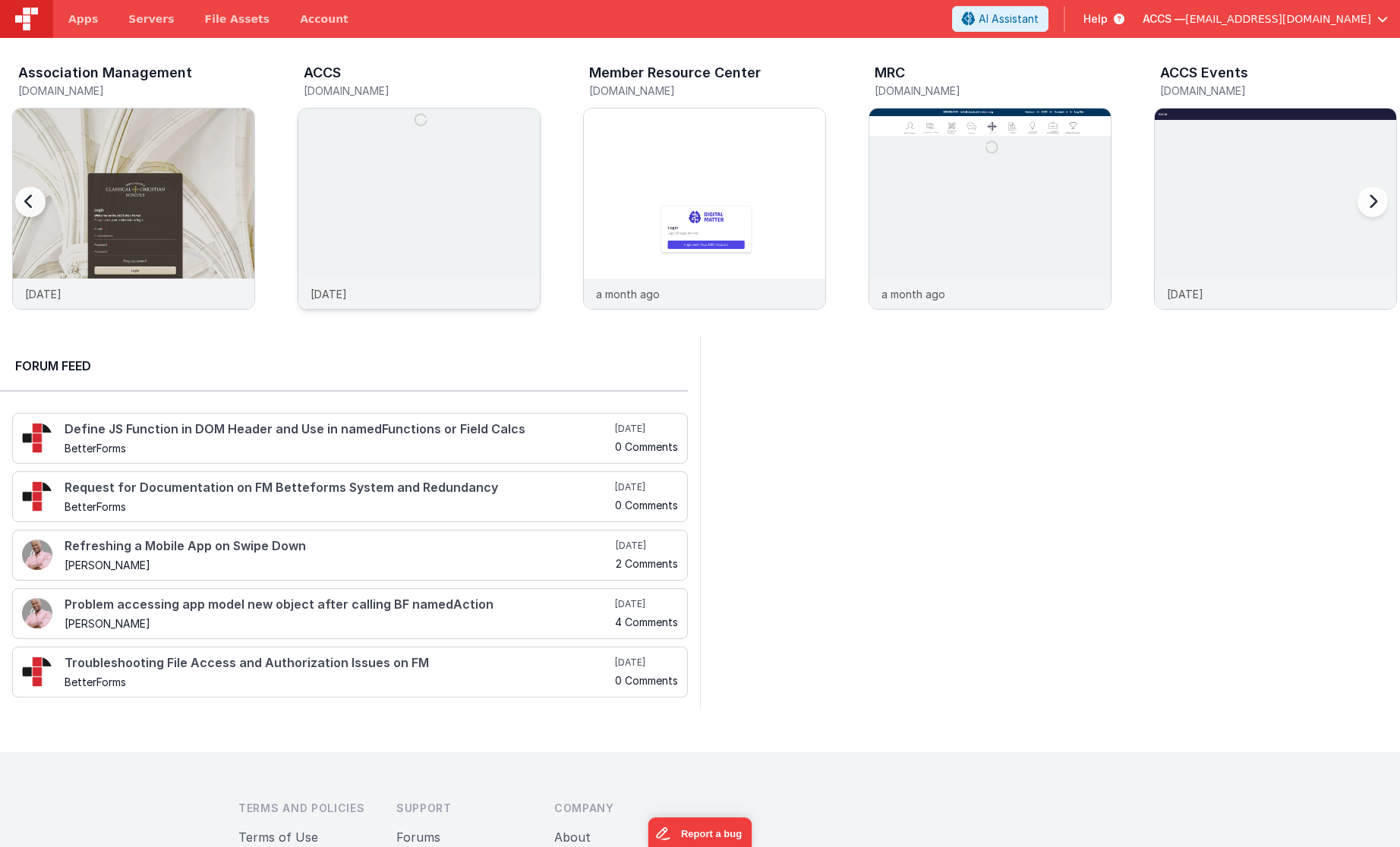 The image size is (1400, 847). What do you see at coordinates (1096, 19) in the screenshot?
I see `span: Help` at bounding box center [1096, 19].